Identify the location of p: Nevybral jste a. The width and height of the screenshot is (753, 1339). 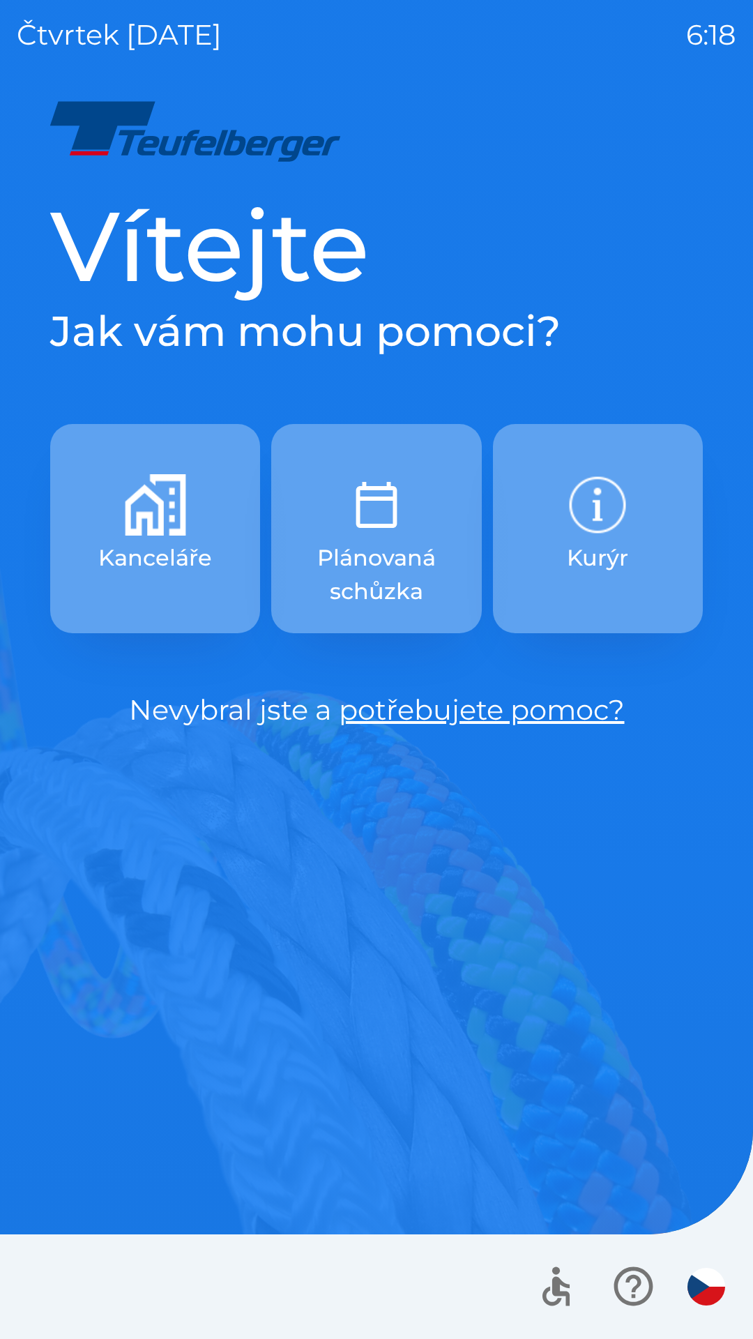
(376, 710).